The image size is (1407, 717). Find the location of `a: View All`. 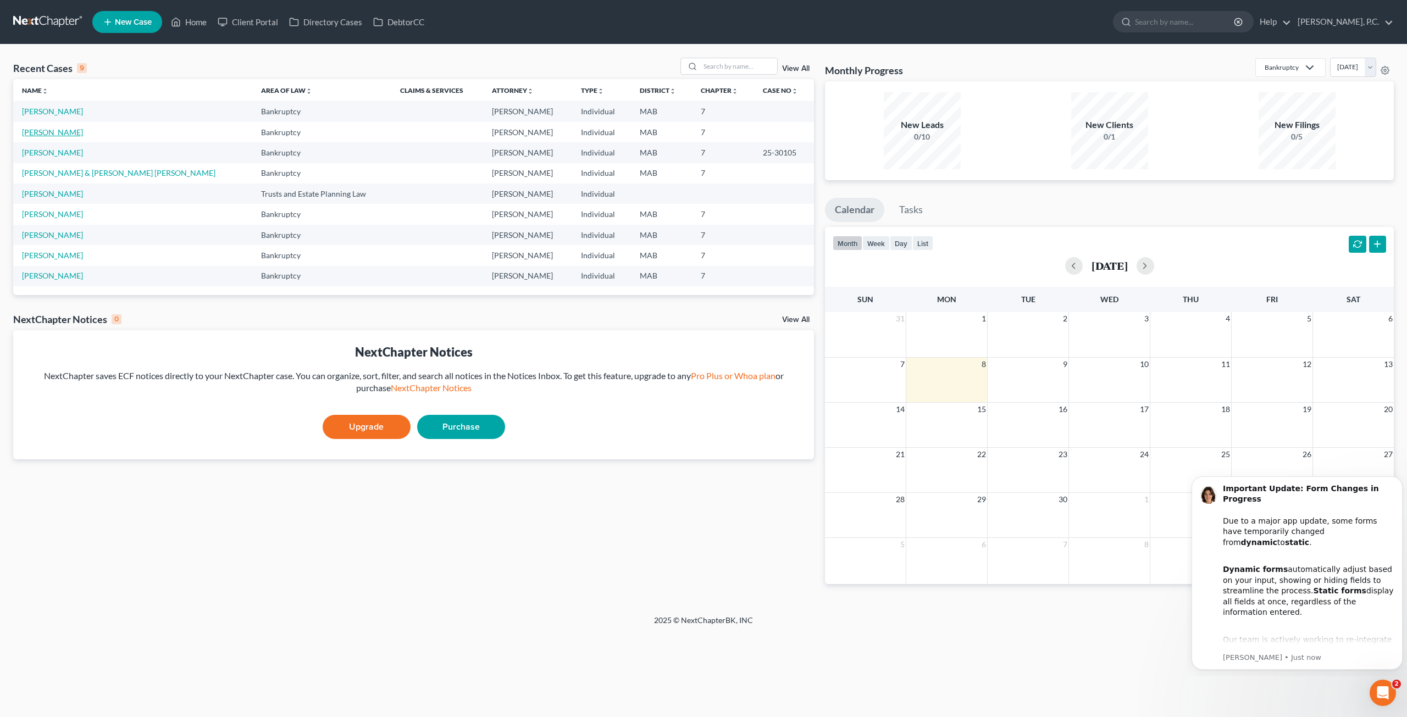

a: View All is located at coordinates (796, 69).